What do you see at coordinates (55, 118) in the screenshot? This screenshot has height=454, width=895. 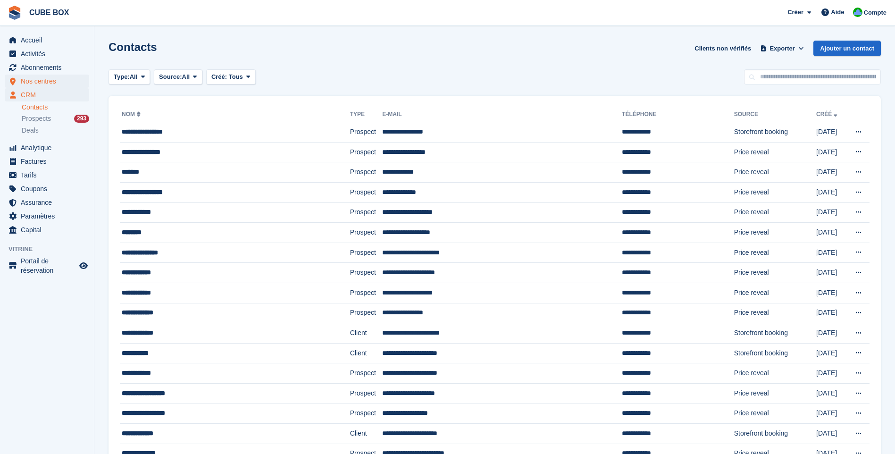 I see `a: Prospects 293` at bounding box center [55, 118].